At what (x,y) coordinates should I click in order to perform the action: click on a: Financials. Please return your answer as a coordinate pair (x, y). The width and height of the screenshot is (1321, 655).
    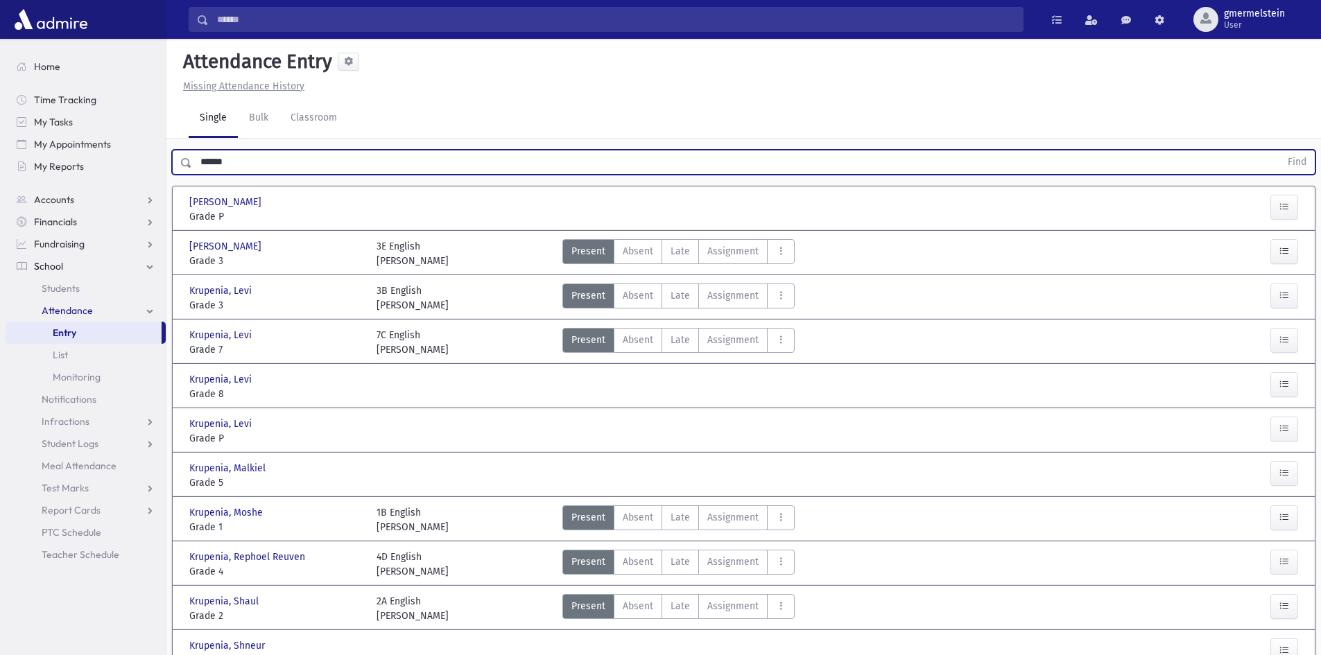
    Looking at the image, I should click on (85, 222).